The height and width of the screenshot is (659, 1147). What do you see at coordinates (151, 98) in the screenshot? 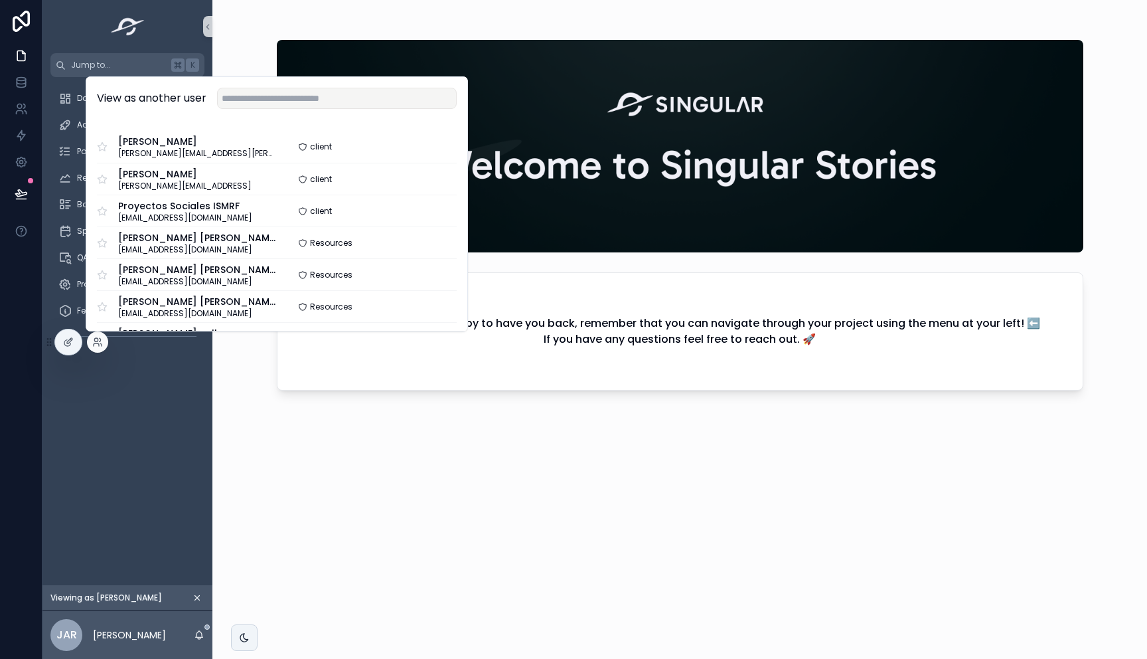
I see `h2: View as another user` at bounding box center [151, 98].